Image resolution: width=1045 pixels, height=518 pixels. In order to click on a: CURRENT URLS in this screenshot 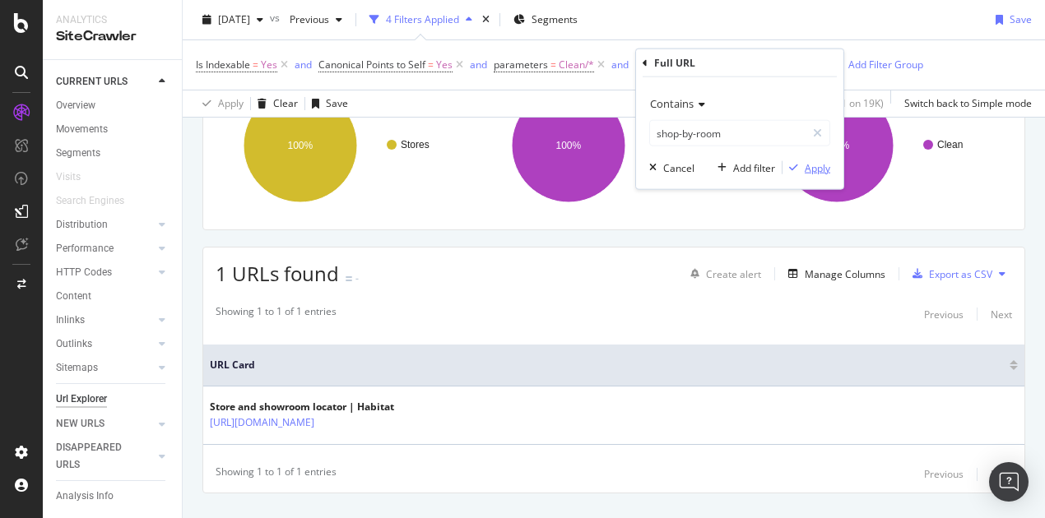, I will do `click(104, 81)`.